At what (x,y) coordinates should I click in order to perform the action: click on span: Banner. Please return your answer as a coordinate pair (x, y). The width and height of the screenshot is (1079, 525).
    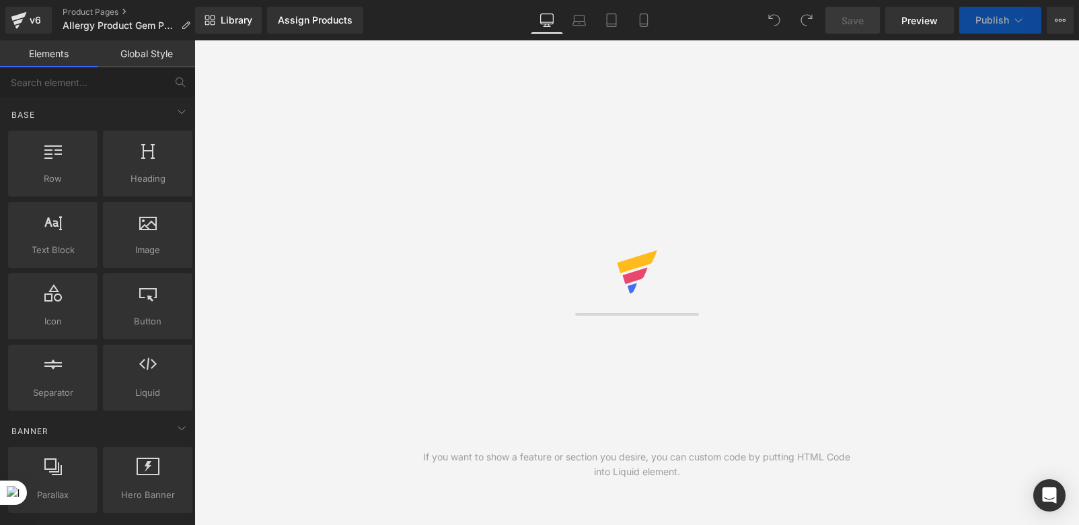
    Looking at the image, I should click on (30, 431).